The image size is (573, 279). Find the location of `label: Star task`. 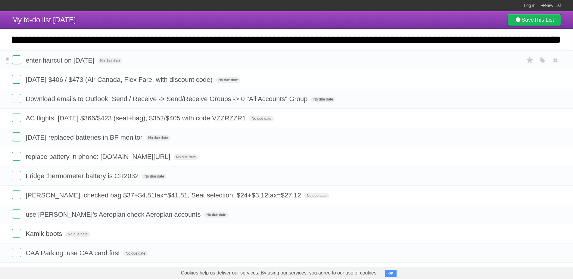

label: Star task is located at coordinates (530, 60).